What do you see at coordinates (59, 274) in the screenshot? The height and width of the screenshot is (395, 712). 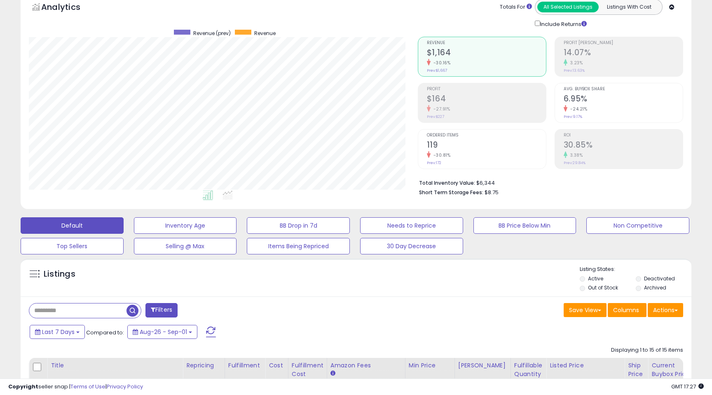 I see `h5: Listings` at bounding box center [59, 274].